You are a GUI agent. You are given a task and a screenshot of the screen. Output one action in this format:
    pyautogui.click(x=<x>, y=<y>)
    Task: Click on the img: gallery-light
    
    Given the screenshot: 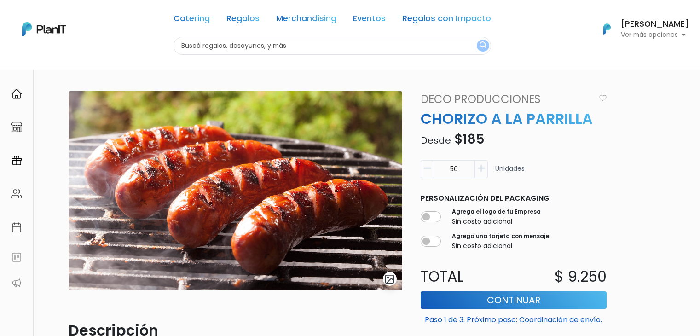 What is the action you would take?
    pyautogui.click(x=390, y=279)
    